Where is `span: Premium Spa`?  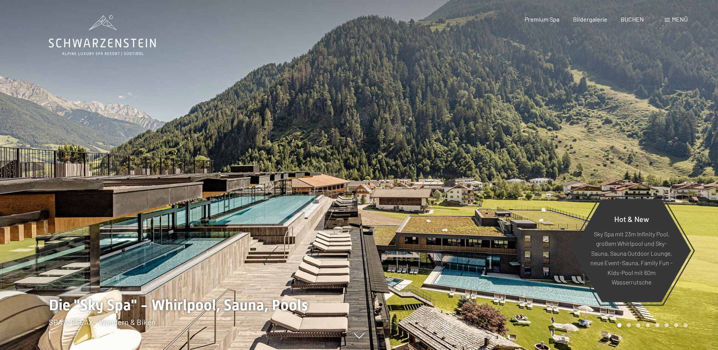 span: Premium Spa is located at coordinates (542, 19).